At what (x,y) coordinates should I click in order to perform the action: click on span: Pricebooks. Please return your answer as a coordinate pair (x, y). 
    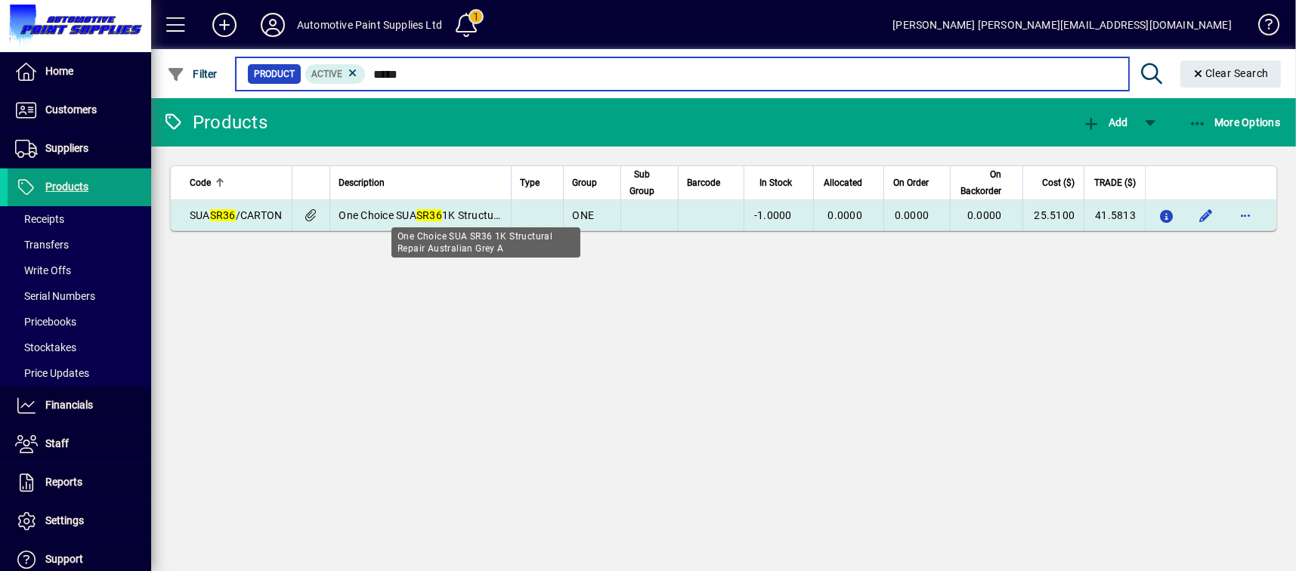
    Looking at the image, I should click on (45, 322).